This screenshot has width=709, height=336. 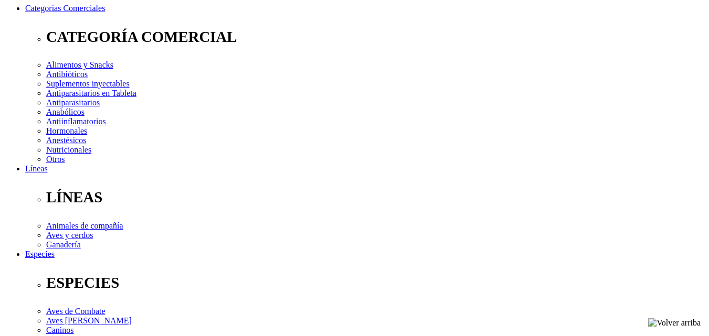 What do you see at coordinates (80, 65) in the screenshot?
I see `a: Alimentos y Snacks` at bounding box center [80, 65].